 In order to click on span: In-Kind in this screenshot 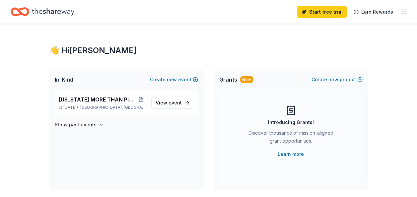, I will do `click(64, 80)`.